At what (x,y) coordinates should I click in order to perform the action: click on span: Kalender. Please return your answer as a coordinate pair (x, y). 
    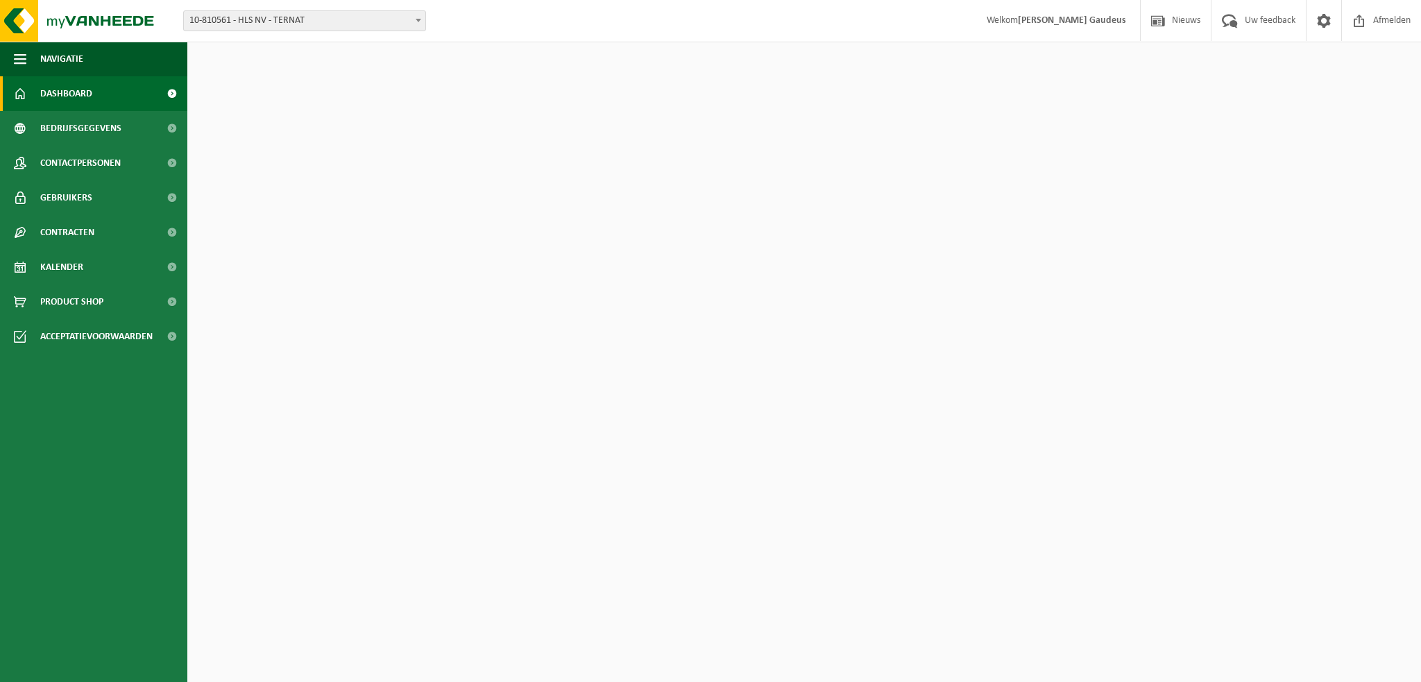
    Looking at the image, I should click on (62, 267).